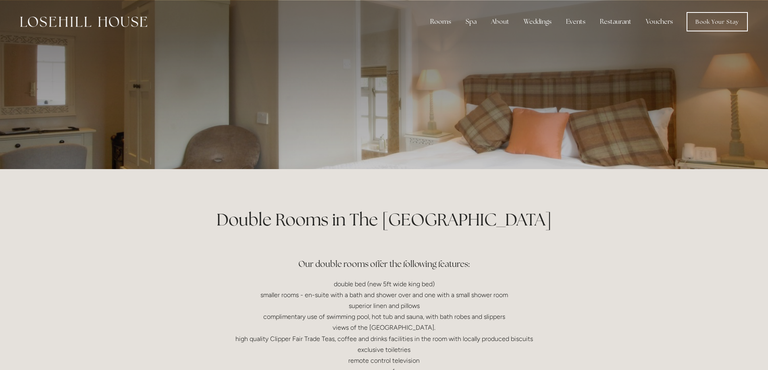 The height and width of the screenshot is (370, 768). Describe the element at coordinates (83, 22) in the screenshot. I see `img: Losehill House` at that location.